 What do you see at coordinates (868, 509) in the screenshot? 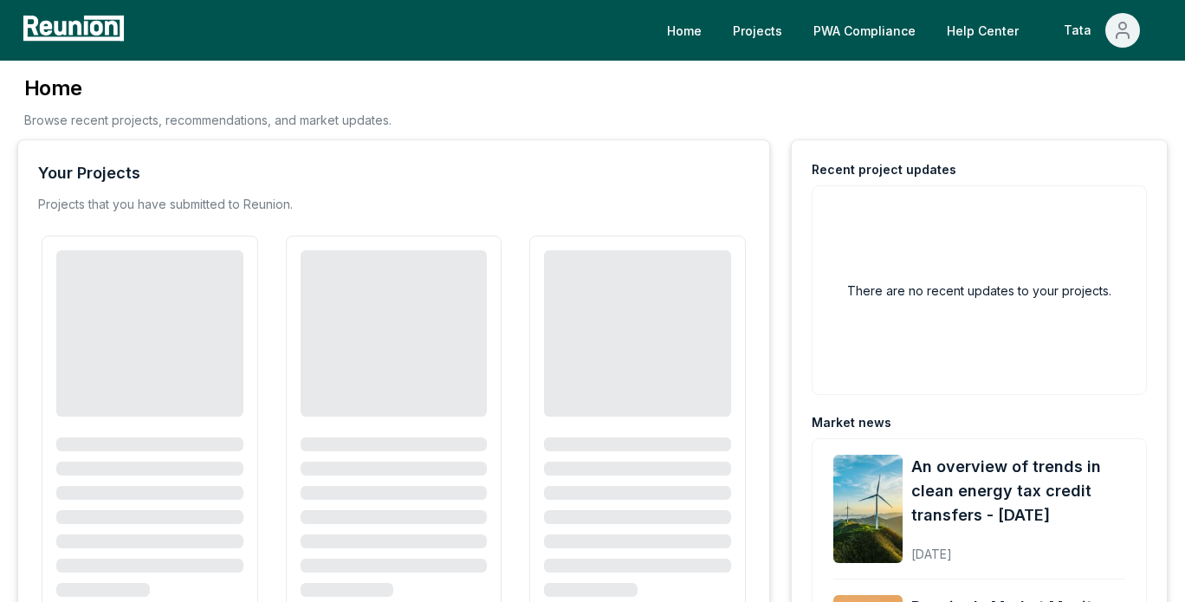
I see `img: An overview of trends in clean energy tax credit transfers - August 2025` at bounding box center [868, 509].